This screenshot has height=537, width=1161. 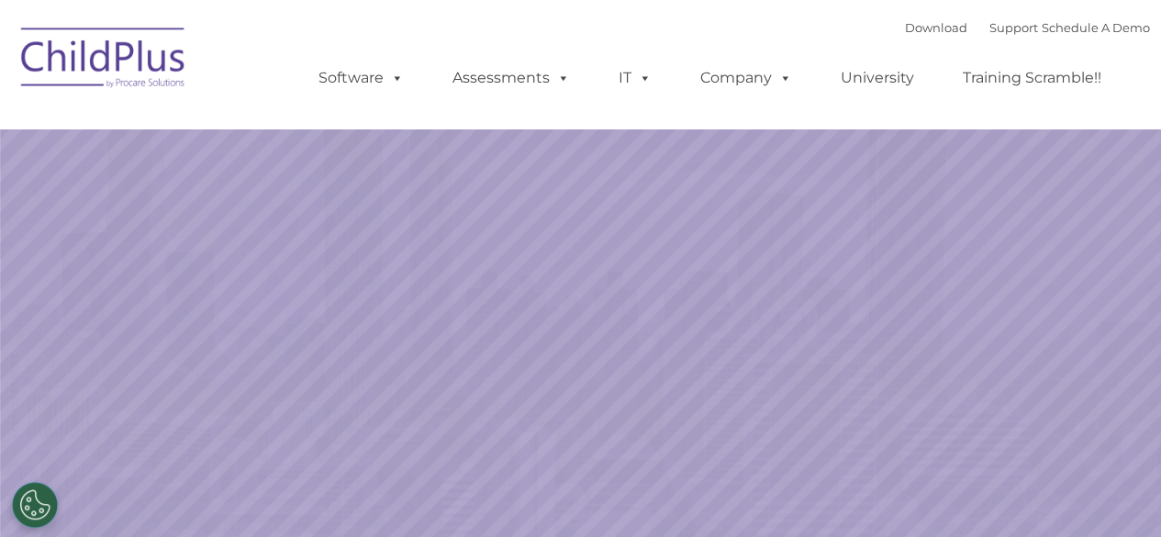 What do you see at coordinates (1013, 28) in the screenshot?
I see `a: Support` at bounding box center [1013, 28].